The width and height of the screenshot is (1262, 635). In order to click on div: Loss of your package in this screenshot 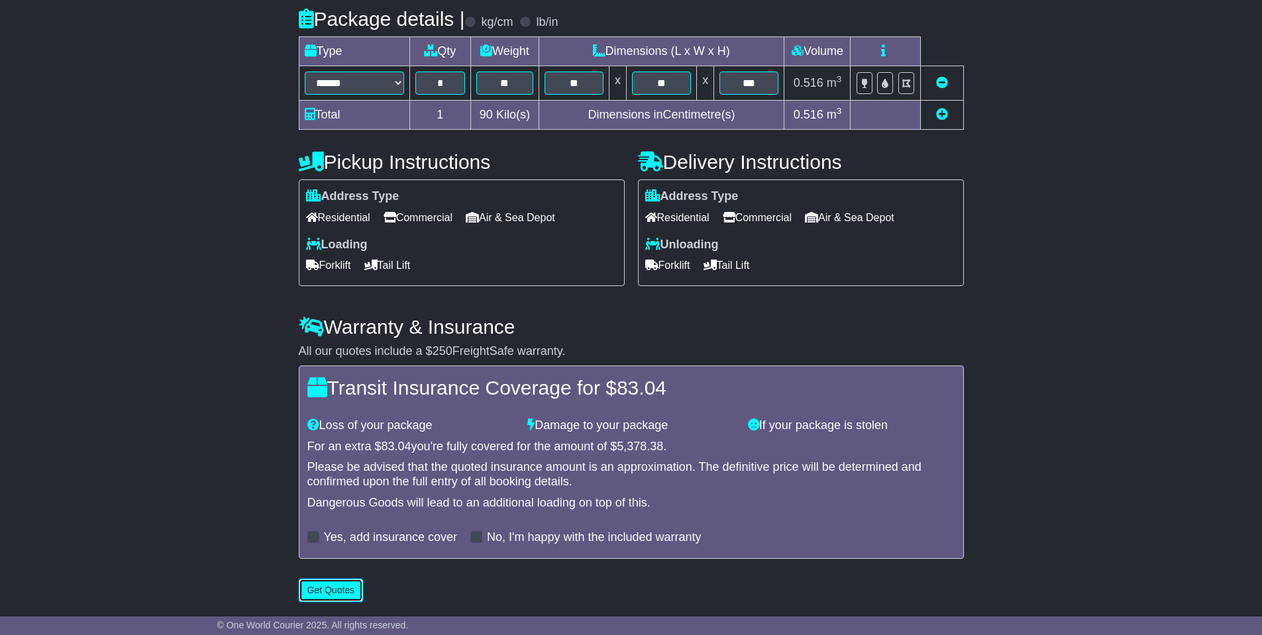, I will do `click(411, 426)`.